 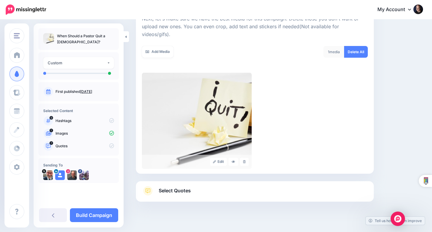 I want to click on a: Add Media, so click(x=158, y=52).